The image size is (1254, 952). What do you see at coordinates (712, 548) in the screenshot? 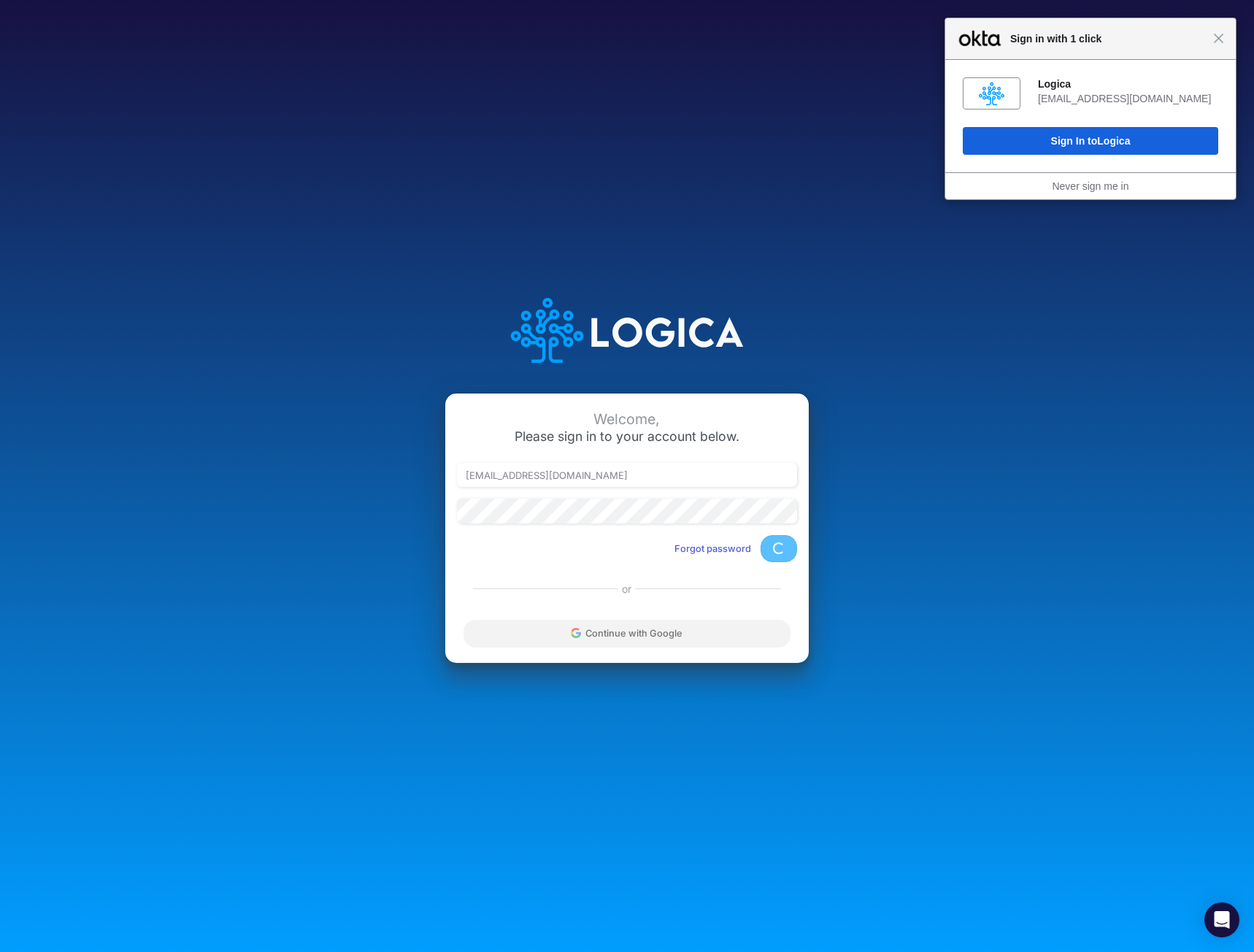
I see `button: Forgot password` at bounding box center [712, 548].